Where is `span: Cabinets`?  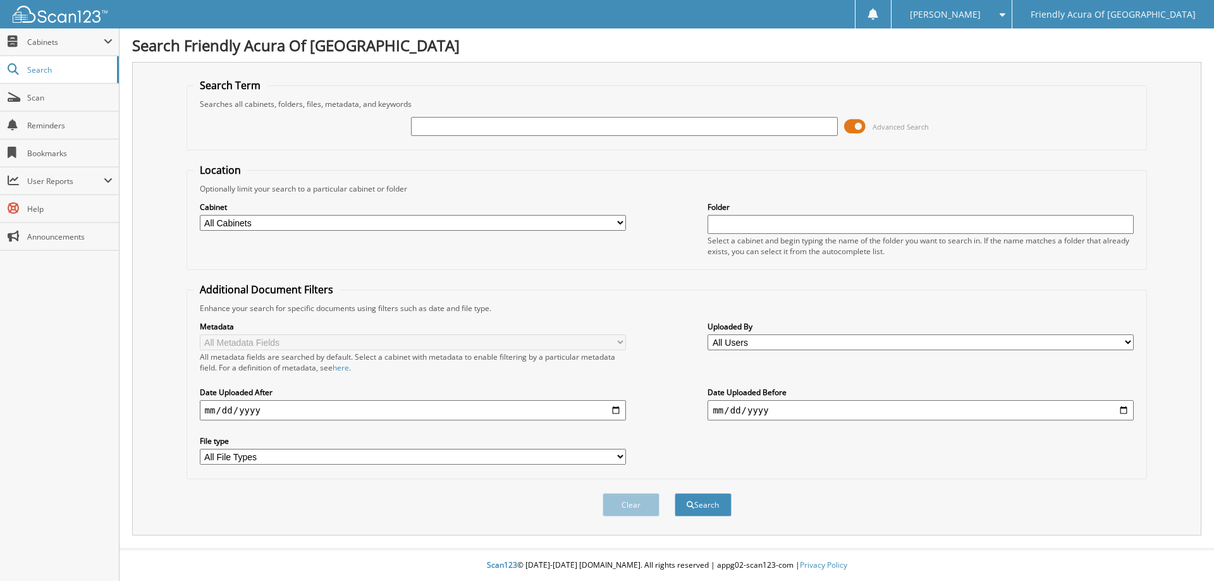
span: Cabinets is located at coordinates (65, 42).